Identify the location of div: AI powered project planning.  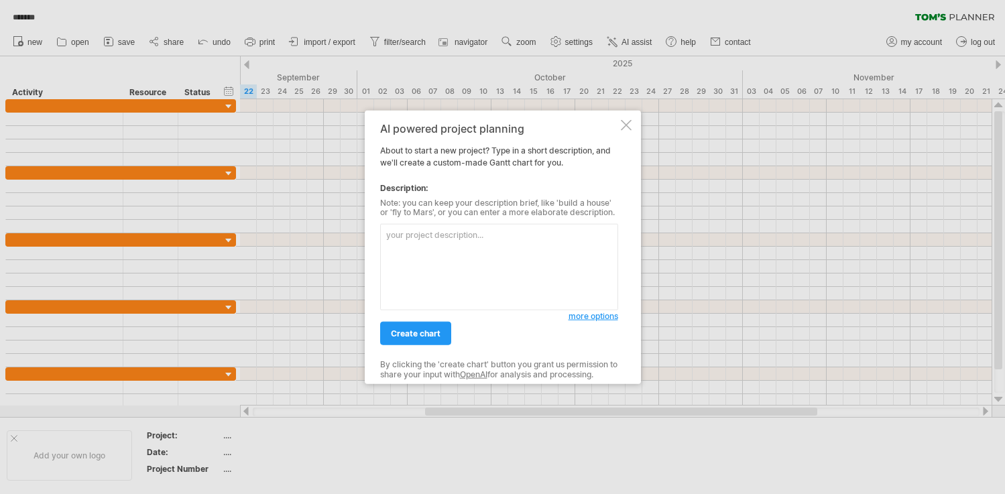
(499, 128).